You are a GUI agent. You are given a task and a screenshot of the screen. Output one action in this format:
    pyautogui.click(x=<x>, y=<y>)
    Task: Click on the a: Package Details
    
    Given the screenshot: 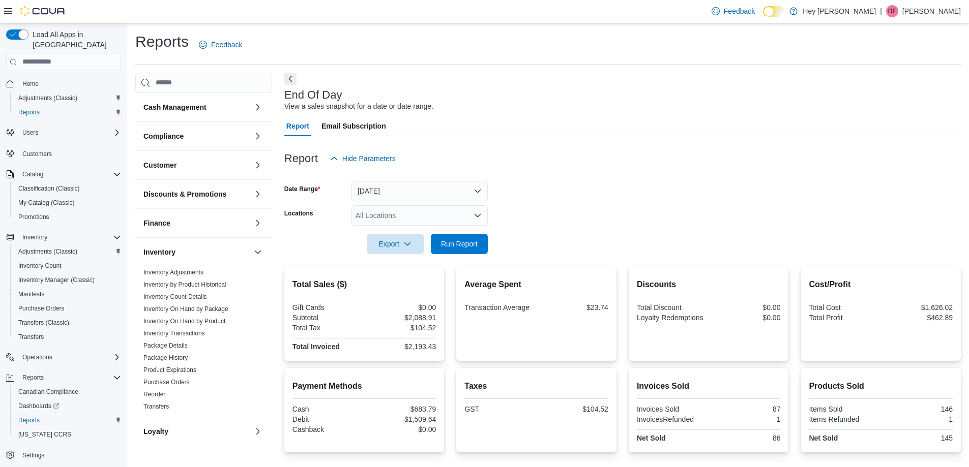 What is the action you would take?
    pyautogui.click(x=165, y=346)
    